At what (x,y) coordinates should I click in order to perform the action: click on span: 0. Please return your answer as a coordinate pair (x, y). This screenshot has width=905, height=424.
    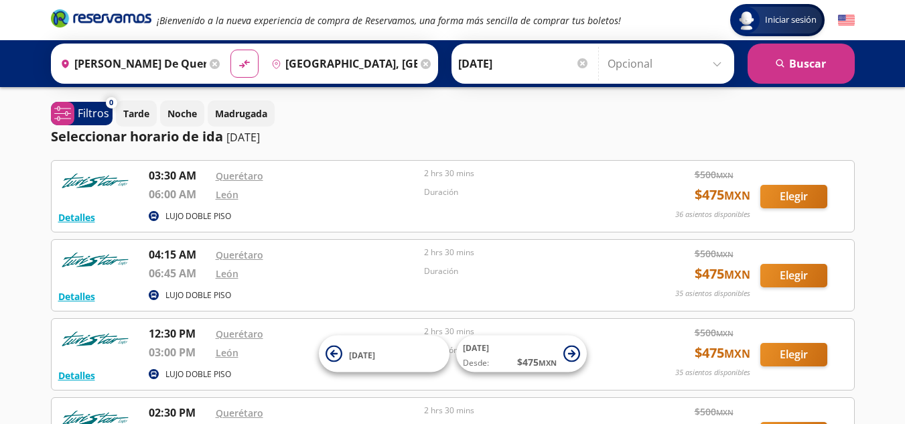
    Looking at the image, I should click on (111, 103).